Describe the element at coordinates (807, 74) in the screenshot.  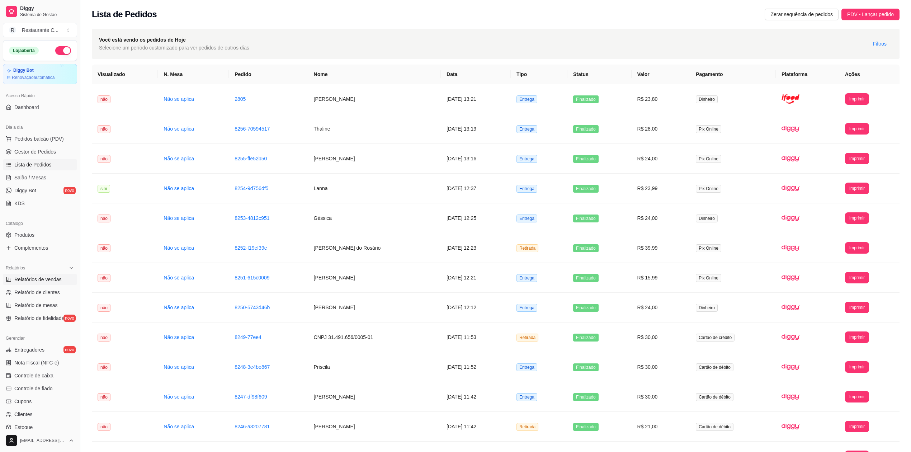
I see `th: Plataforma` at that location.